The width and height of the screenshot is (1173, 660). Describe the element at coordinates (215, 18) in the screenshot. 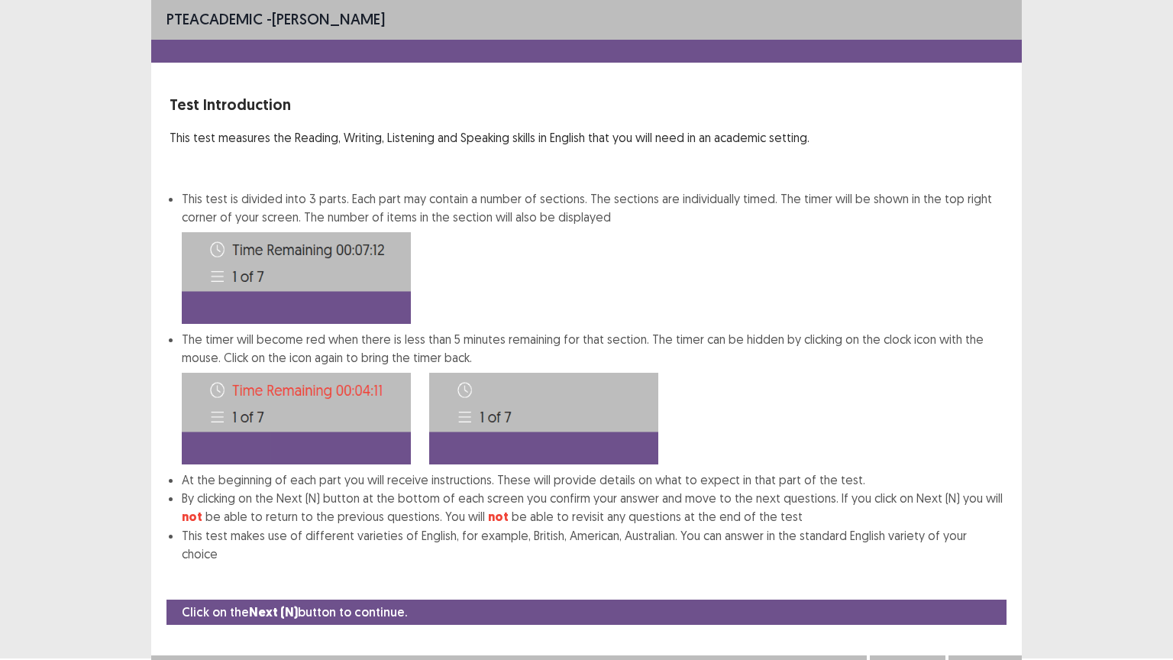

I see `span: PTE academic` at that location.